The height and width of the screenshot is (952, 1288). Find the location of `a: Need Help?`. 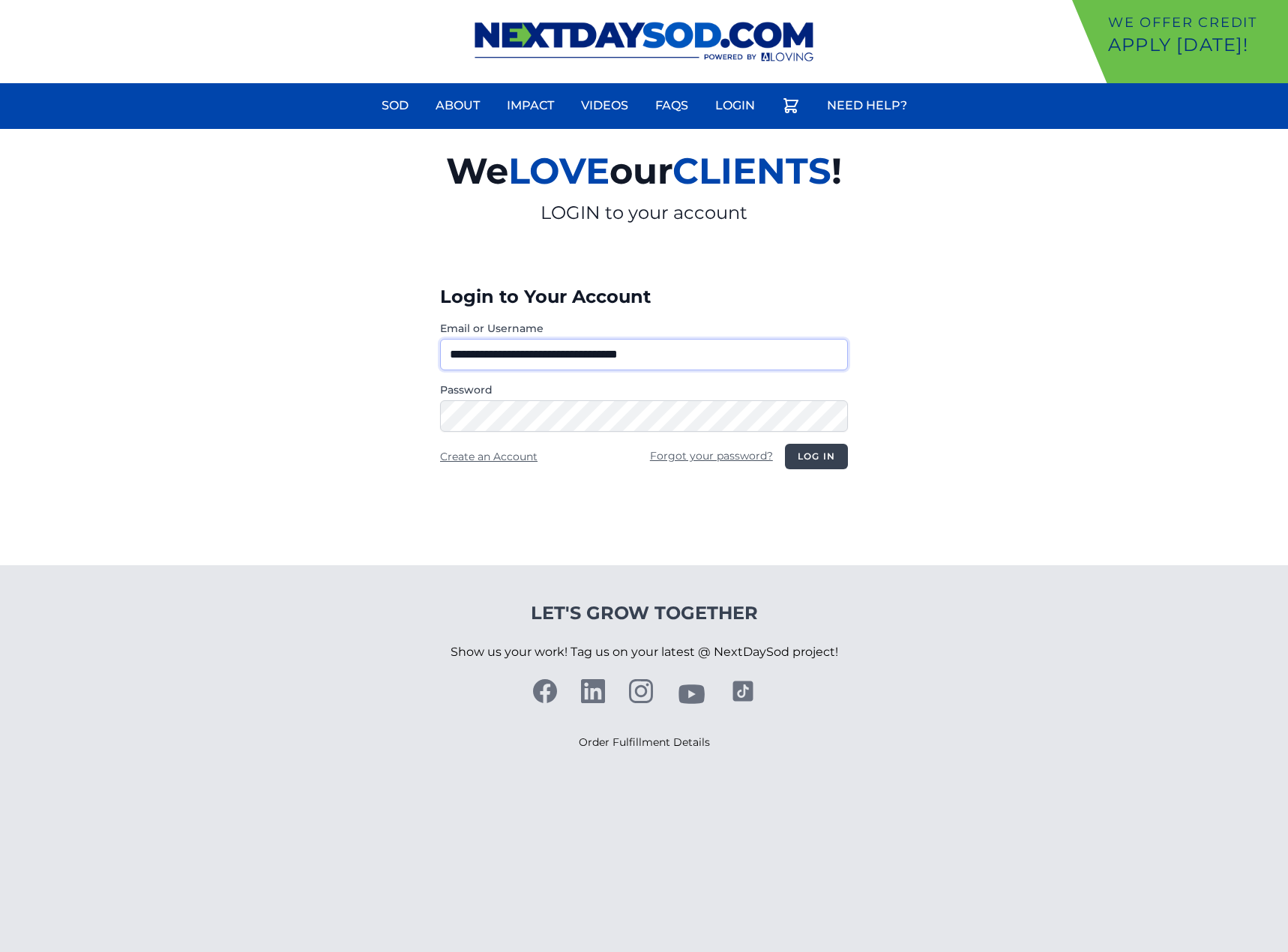

a: Need Help? is located at coordinates (866, 106).